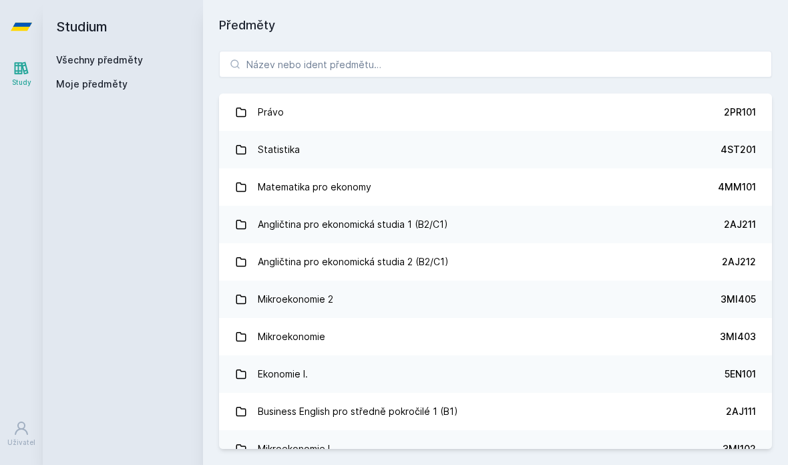  What do you see at coordinates (495, 187) in the screenshot?
I see `a: Matematika pro ekonomy 4MM101` at bounding box center [495, 187].